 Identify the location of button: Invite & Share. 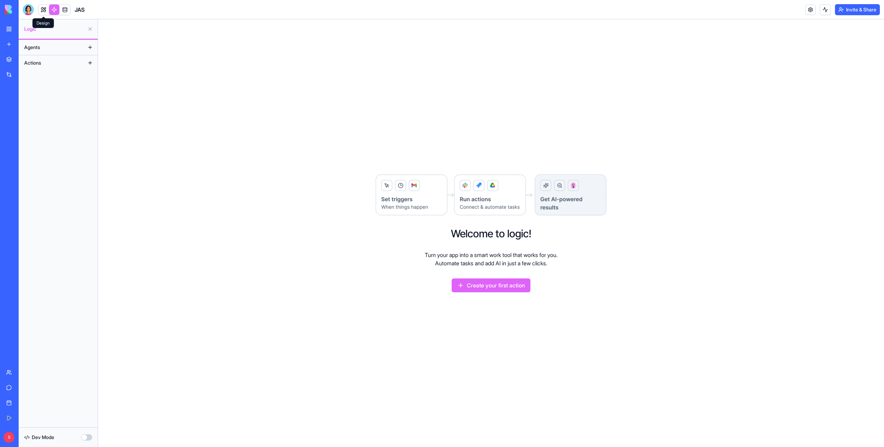
(858, 10).